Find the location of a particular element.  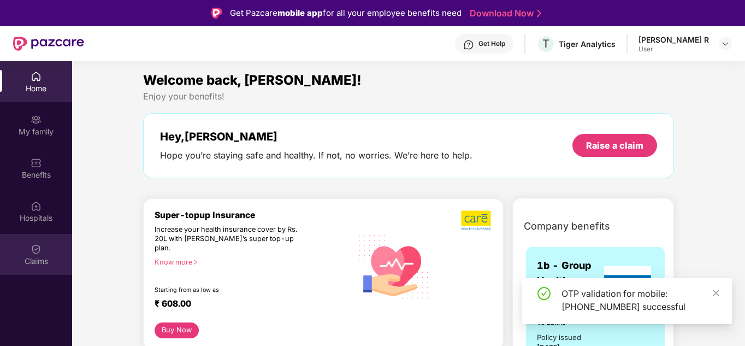

div: Tiger Analytics is located at coordinates (587, 44).